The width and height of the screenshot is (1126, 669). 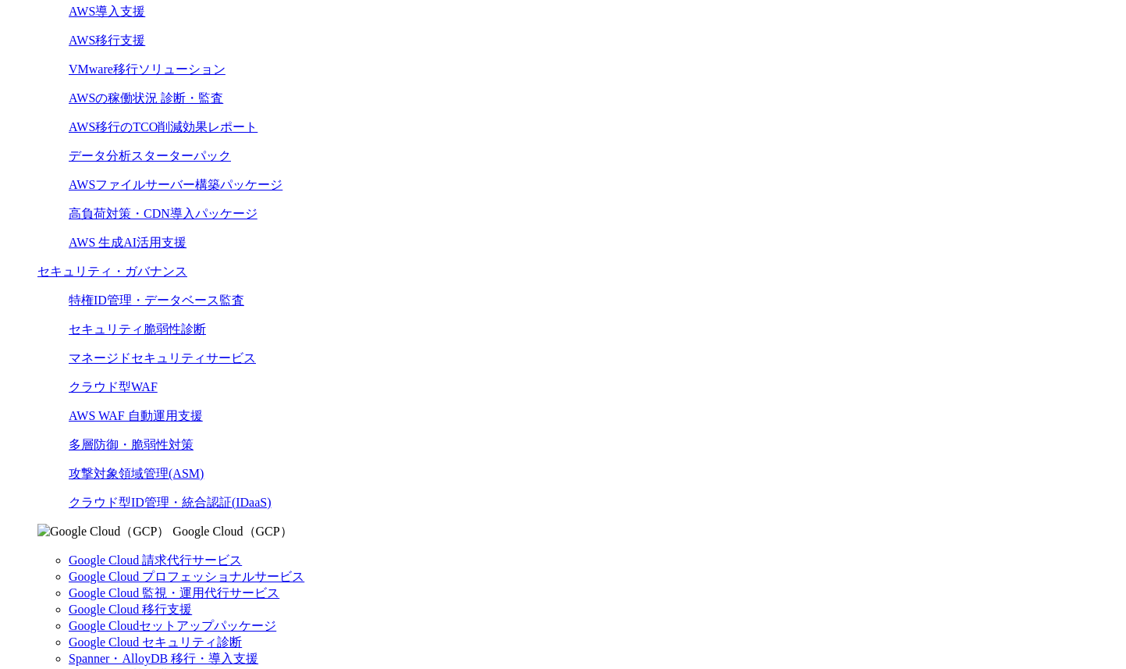 I want to click on a: AWS 生成AI活用支援, so click(x=127, y=242).